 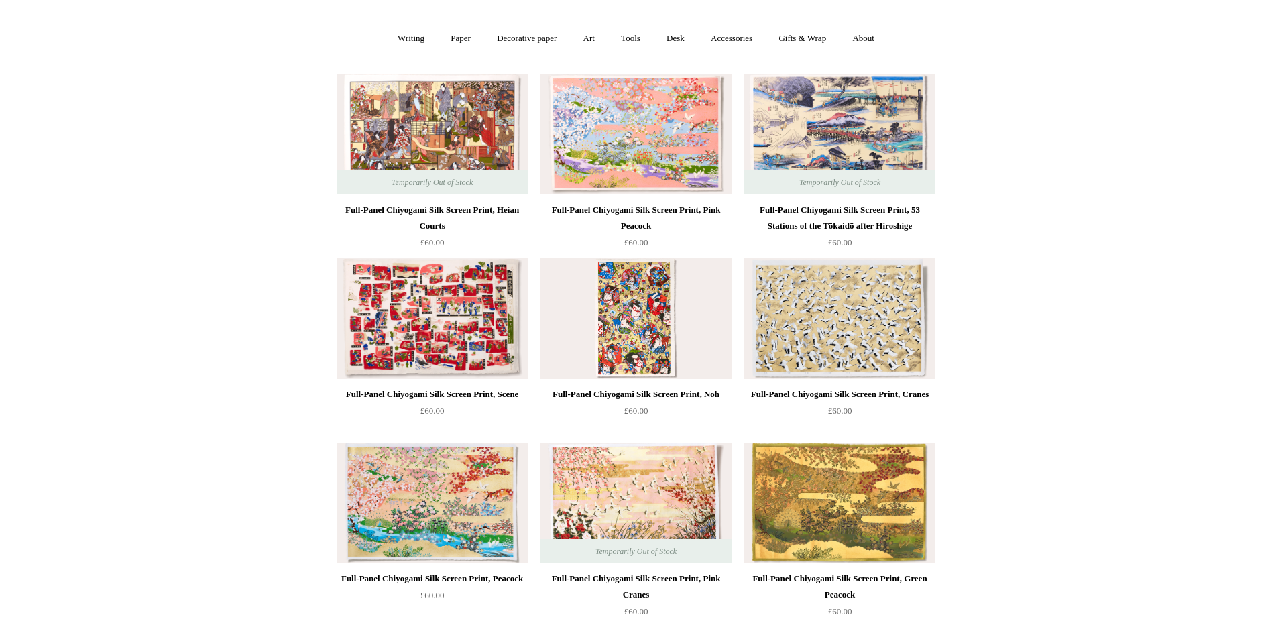 I want to click on img: Full-Panel Chiyogami Silk Screen Print, Noh, so click(x=636, y=319).